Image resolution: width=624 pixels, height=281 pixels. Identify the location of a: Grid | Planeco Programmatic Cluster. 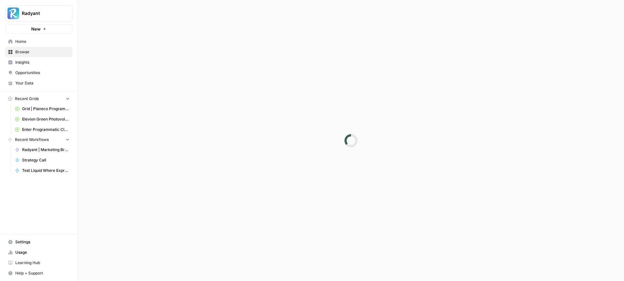
(42, 109).